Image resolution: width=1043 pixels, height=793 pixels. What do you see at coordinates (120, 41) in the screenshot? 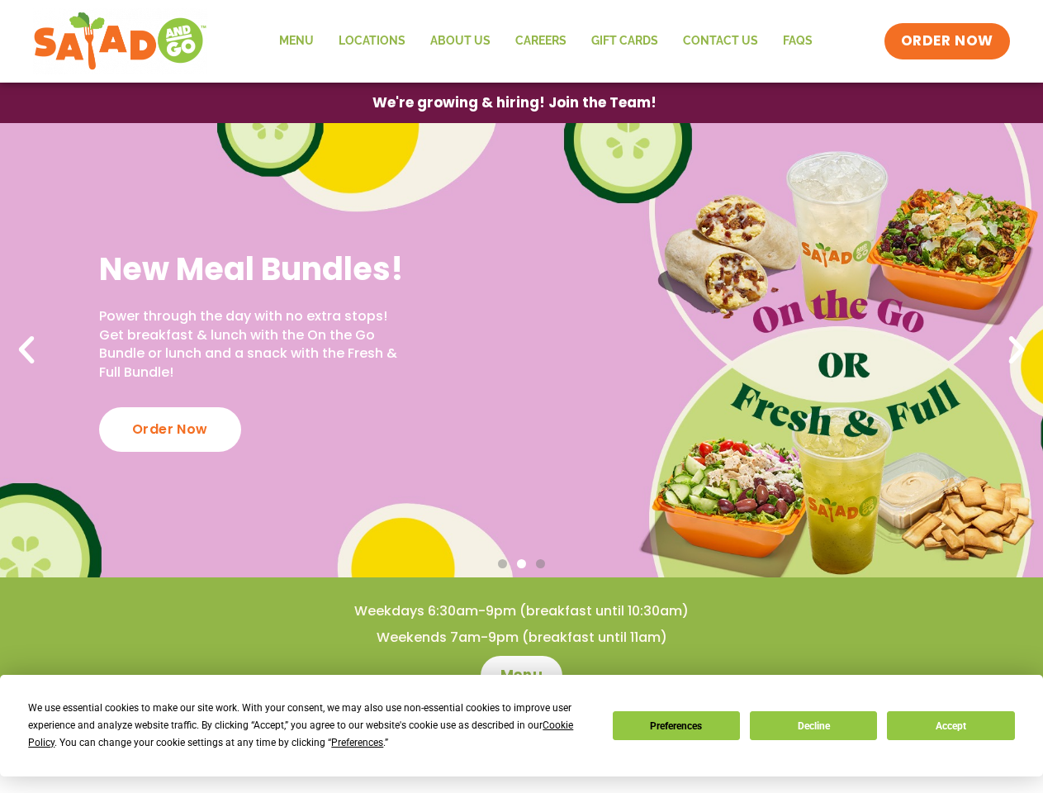
I see `img: new-SAG-logo-768×292` at bounding box center [120, 41].